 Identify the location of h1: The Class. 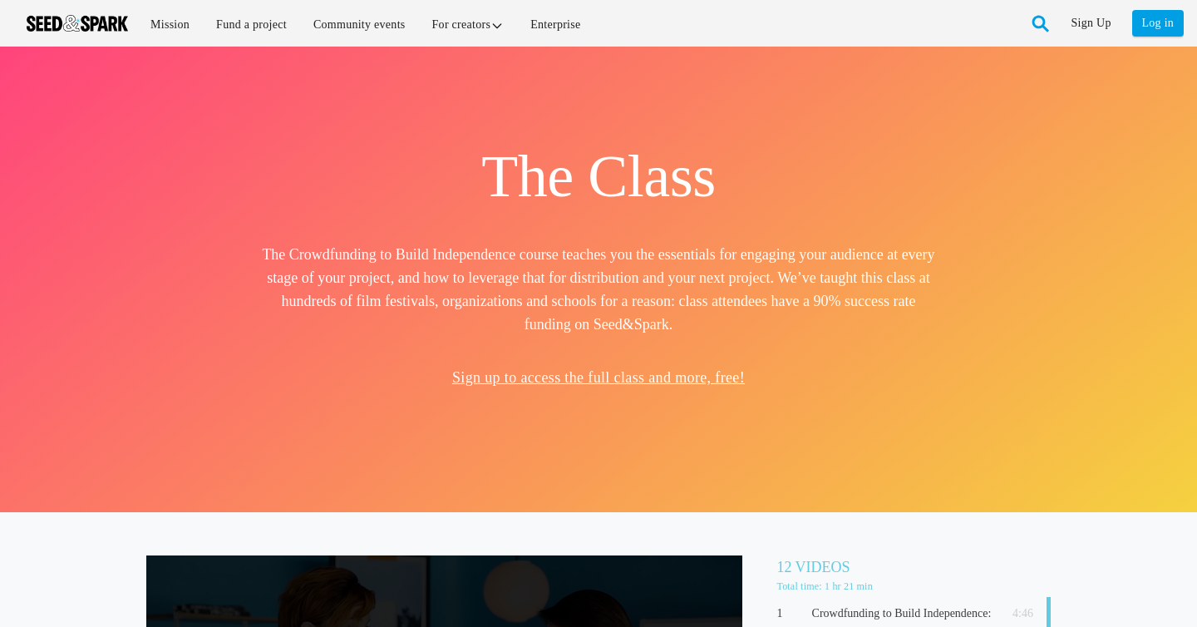
(598, 176).